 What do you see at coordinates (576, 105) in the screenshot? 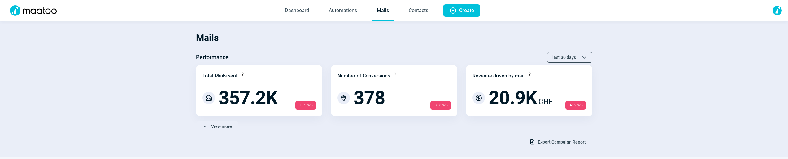
I see `span: - 43.2 %` at bounding box center [576, 105].